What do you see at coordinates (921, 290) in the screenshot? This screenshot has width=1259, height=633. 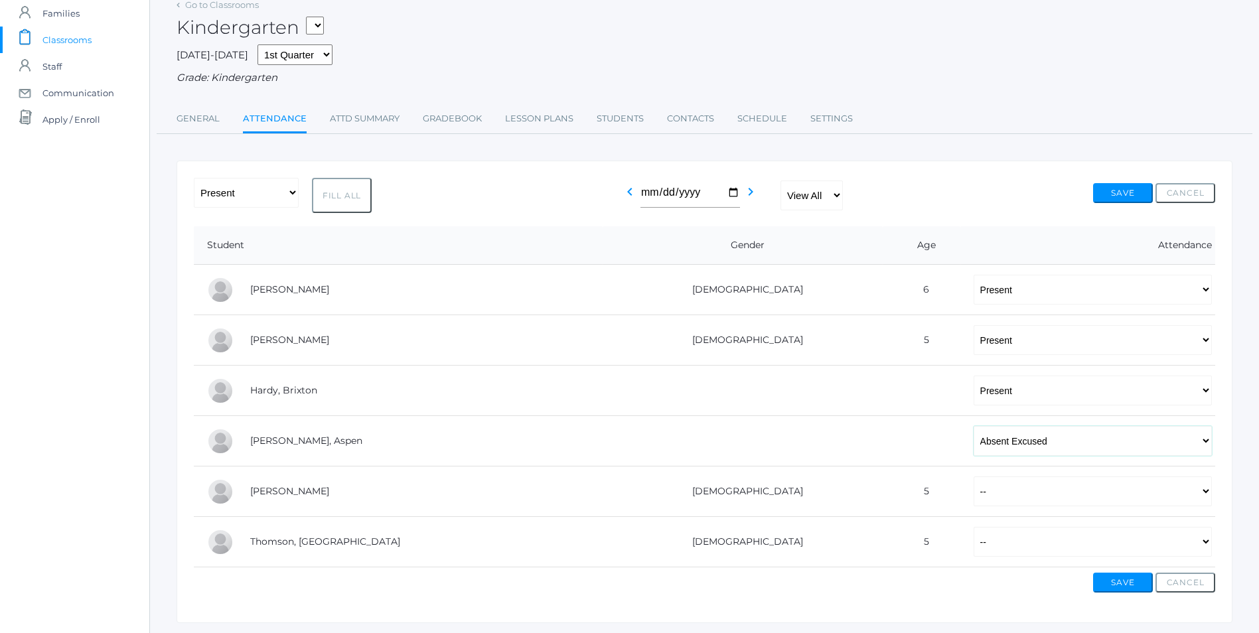 I see `td: 6` at bounding box center [921, 290].